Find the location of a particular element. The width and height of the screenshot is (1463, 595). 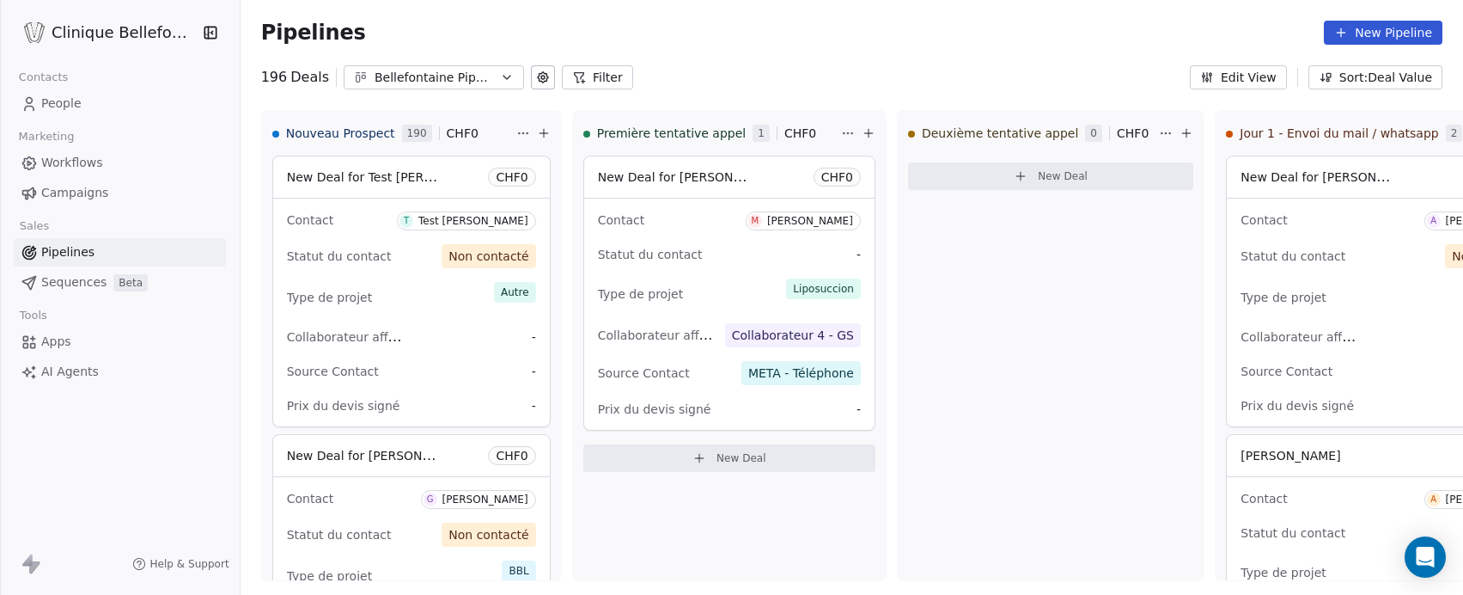

span: Jour 1 - Envoi du mail / whatsapp is located at coordinates (1339, 133).